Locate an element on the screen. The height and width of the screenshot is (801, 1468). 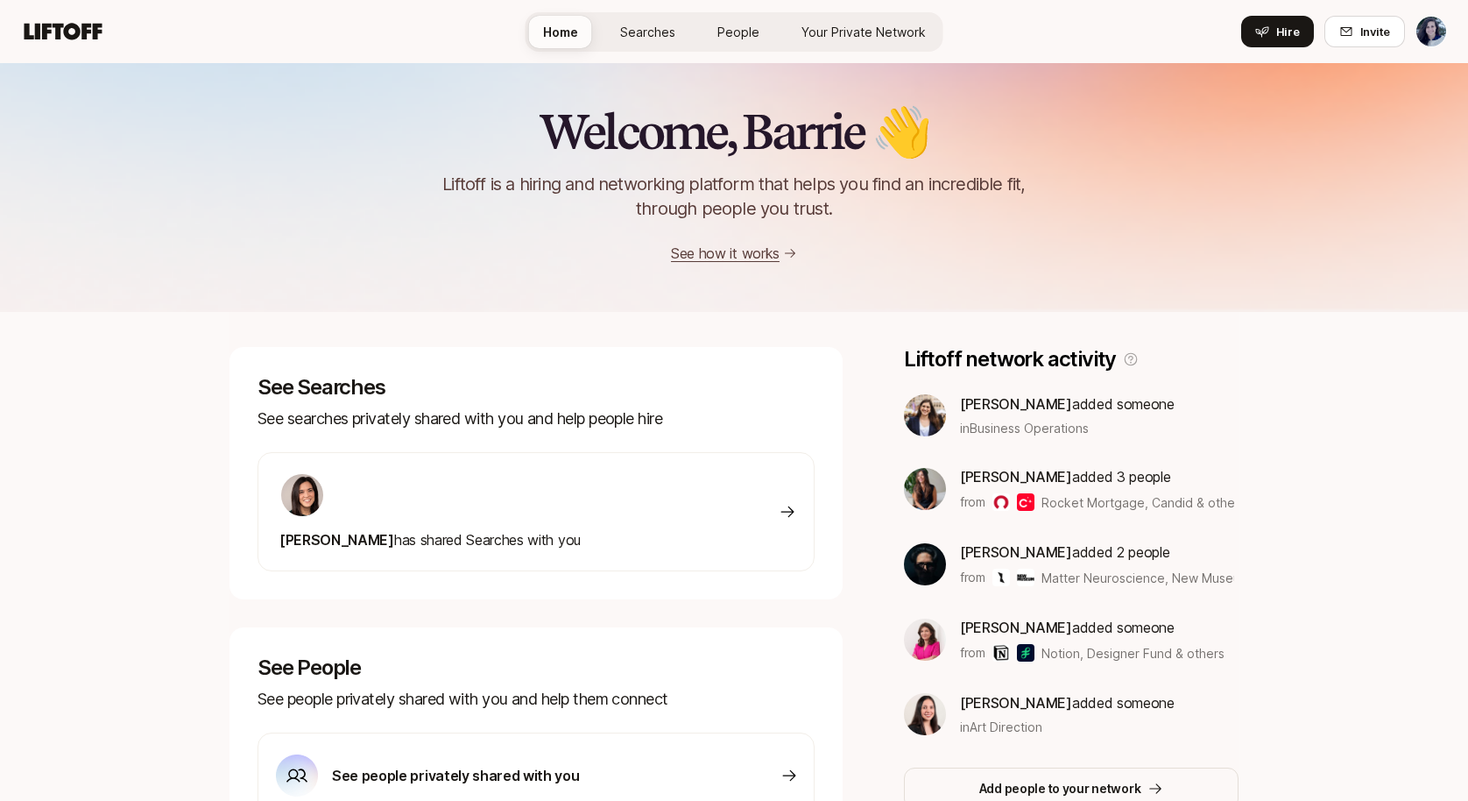
span: Matter Neuroscience, New Museum of Contemporary Art & others is located at coordinates (1233, 577).